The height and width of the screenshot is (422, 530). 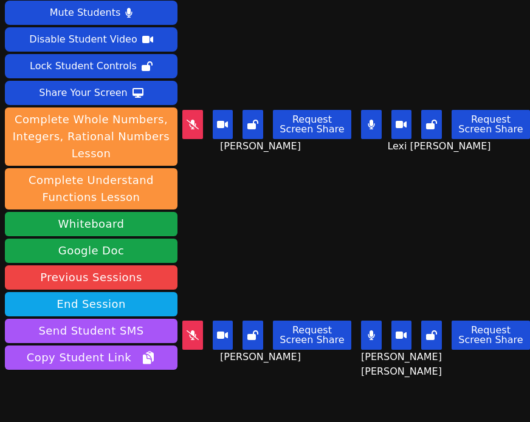 I want to click on div: Disable Student Video, so click(x=83, y=40).